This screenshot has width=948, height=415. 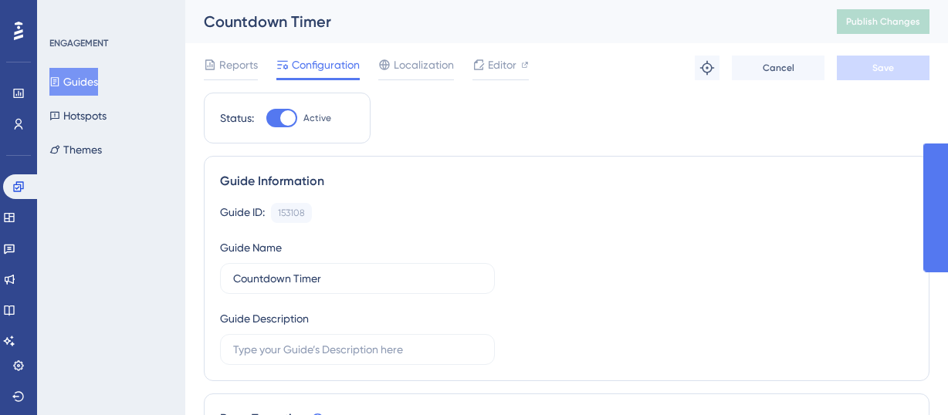 I want to click on button: Save, so click(x=883, y=68).